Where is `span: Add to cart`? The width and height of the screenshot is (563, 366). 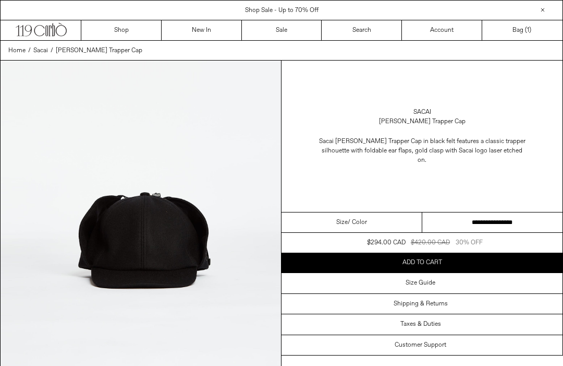 span: Add to cart is located at coordinates (422, 262).